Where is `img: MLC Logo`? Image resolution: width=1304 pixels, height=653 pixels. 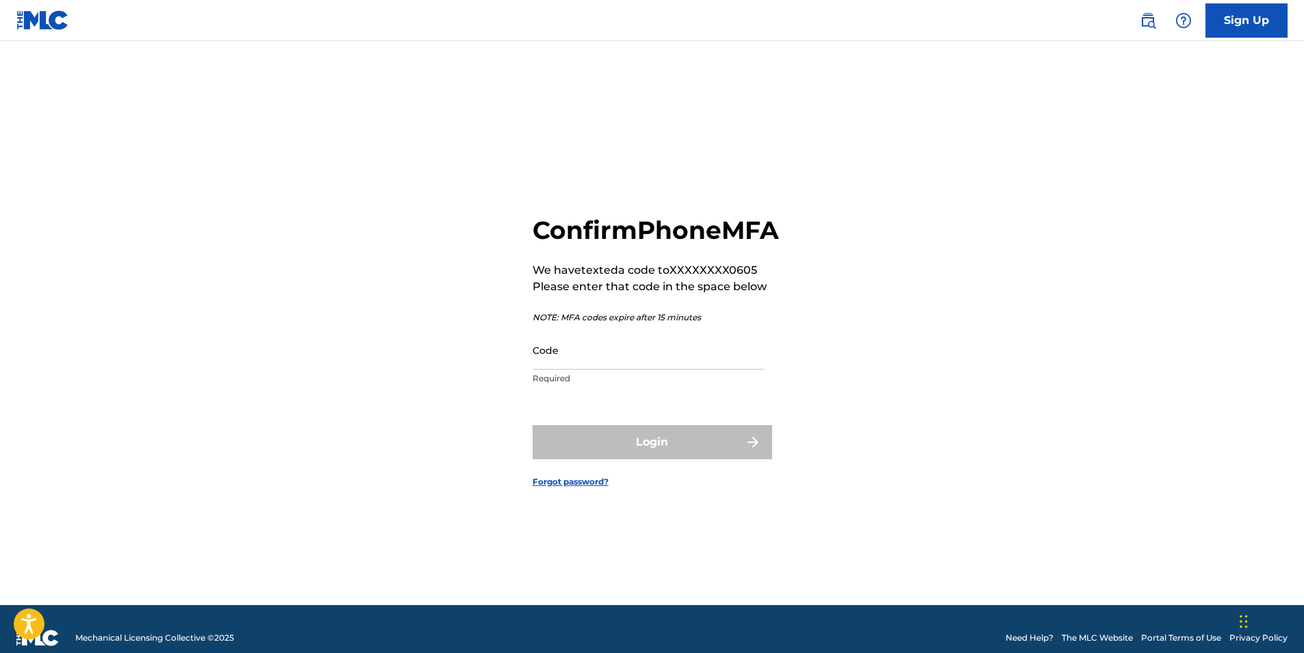 img: MLC Logo is located at coordinates (42, 20).